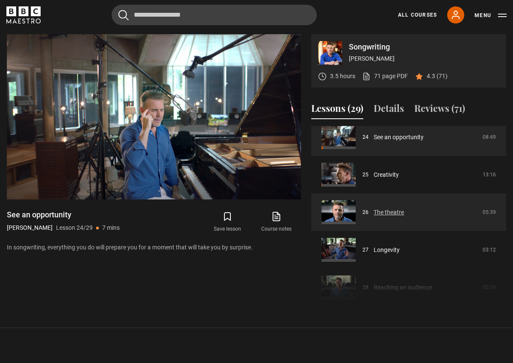  Describe the element at coordinates (123, 15) in the screenshot. I see `button: Submit the search query` at that location.